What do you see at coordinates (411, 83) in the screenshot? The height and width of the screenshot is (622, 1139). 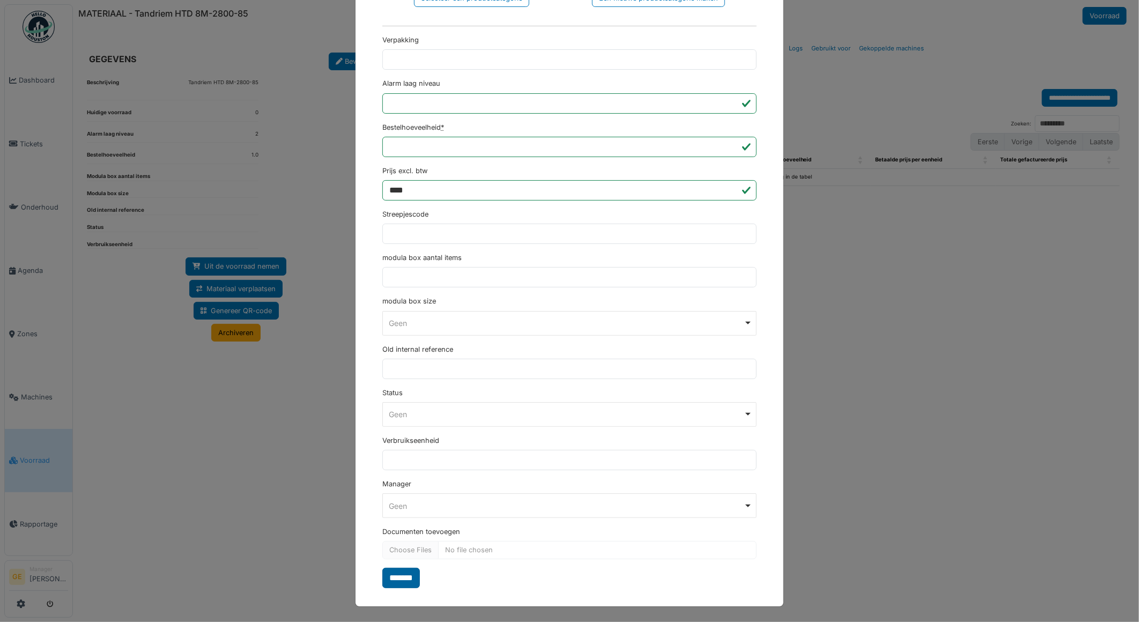 I see `label: Alarm laag niveau` at bounding box center [411, 83].